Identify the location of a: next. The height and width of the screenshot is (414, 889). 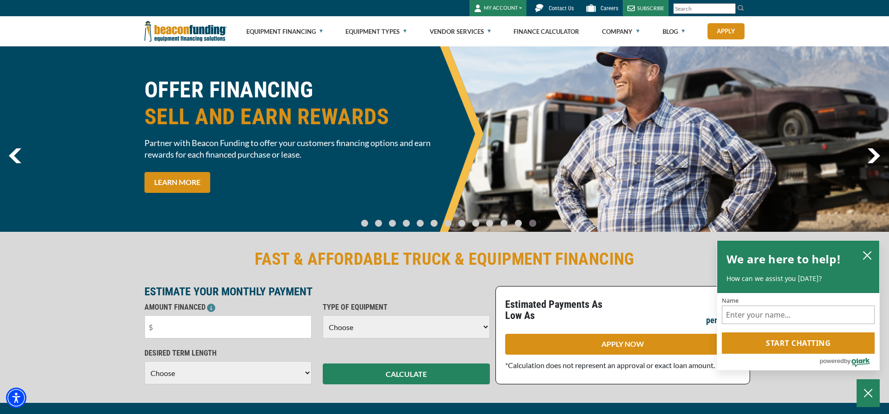
(874, 156).